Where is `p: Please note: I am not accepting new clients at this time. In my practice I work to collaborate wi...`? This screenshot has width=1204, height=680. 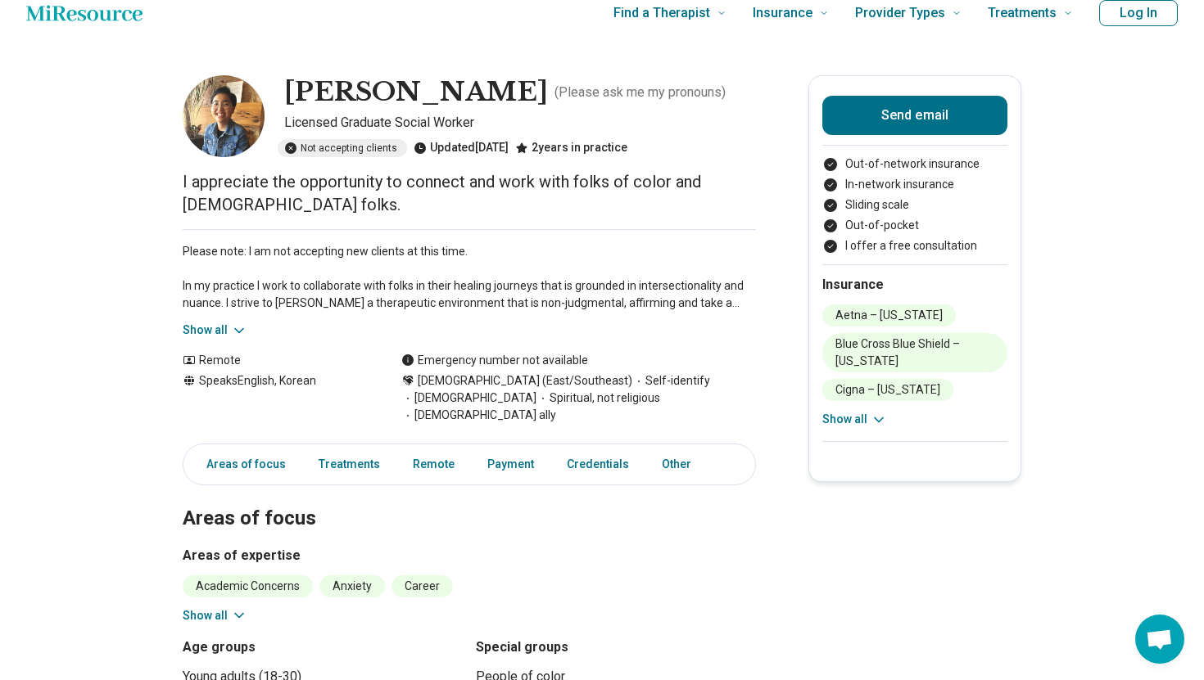
p: Please note: I am not accepting new clients at this time. In my practice I work to collaborate wi... is located at coordinates (469, 278).